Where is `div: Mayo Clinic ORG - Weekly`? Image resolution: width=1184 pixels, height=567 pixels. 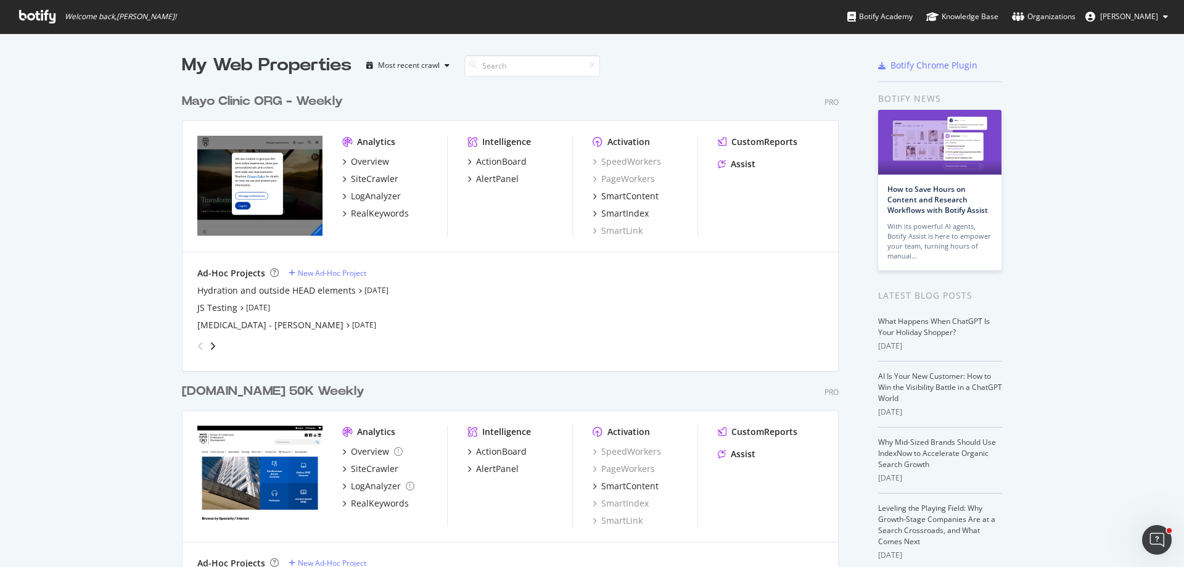 div: Mayo Clinic ORG - Weekly is located at coordinates (262, 101).